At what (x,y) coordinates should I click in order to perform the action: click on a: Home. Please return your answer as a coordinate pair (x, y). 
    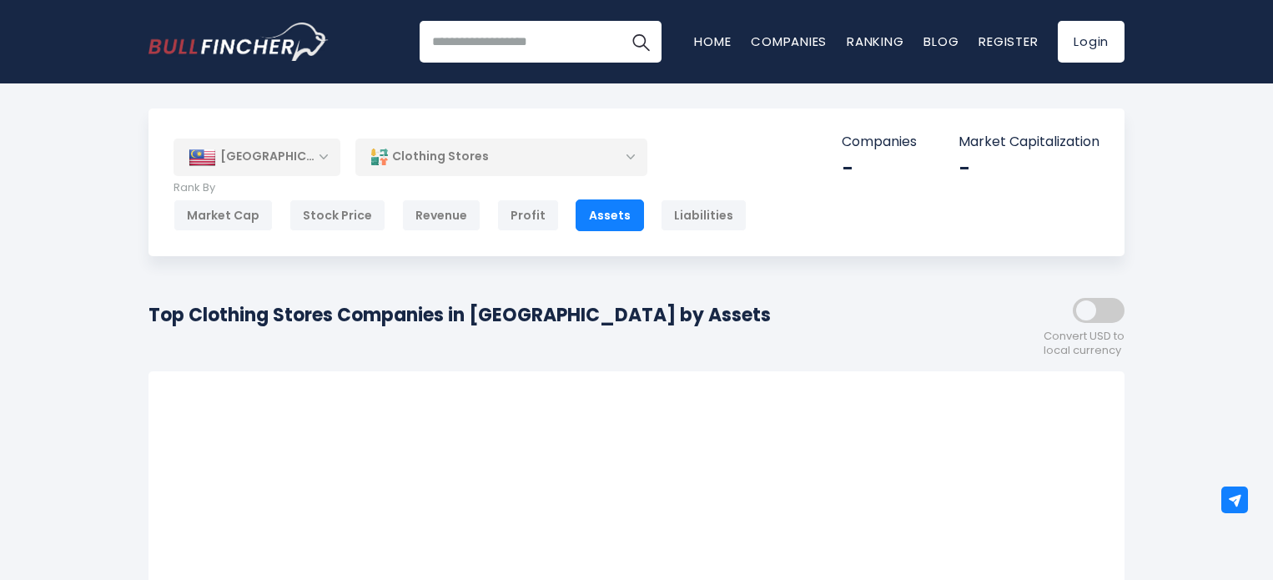
    Looking at the image, I should click on (712, 41).